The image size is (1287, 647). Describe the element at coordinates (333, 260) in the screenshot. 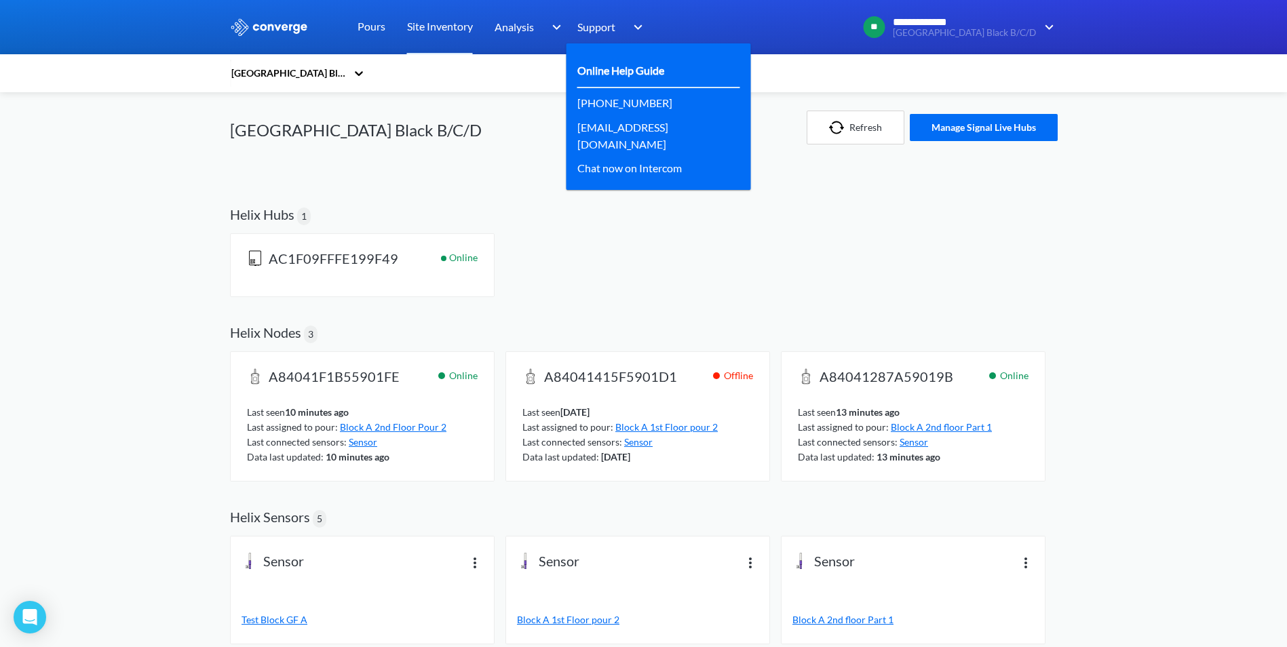

I see `span: AC1F09FFFE199F49` at that location.